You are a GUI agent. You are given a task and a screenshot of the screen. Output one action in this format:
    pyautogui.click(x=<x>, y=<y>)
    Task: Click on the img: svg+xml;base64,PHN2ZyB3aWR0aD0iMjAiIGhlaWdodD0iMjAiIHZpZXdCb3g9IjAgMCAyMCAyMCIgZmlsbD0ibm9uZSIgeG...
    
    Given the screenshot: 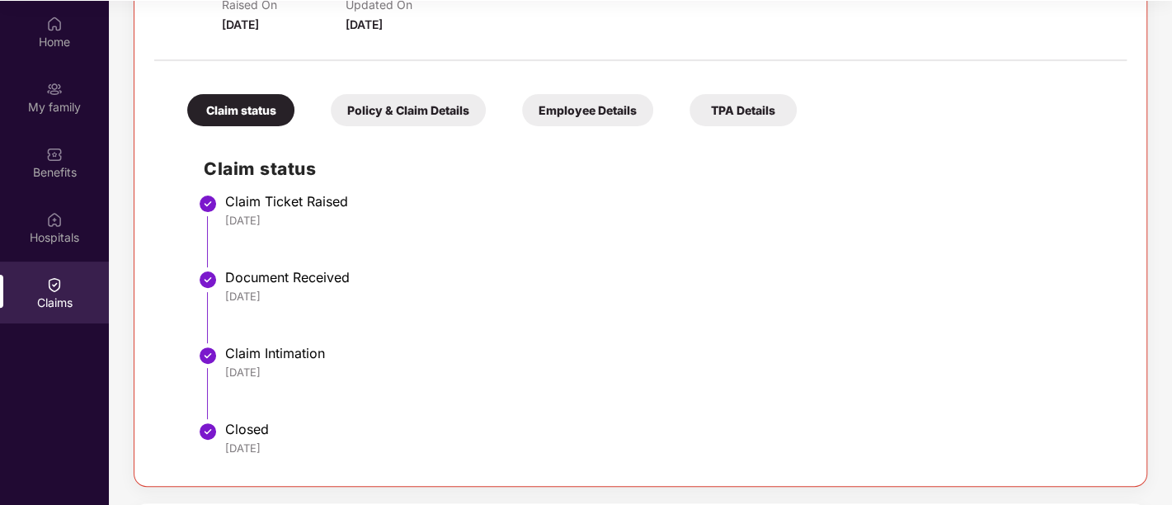 What is the action you would take?
    pyautogui.click(x=54, y=89)
    